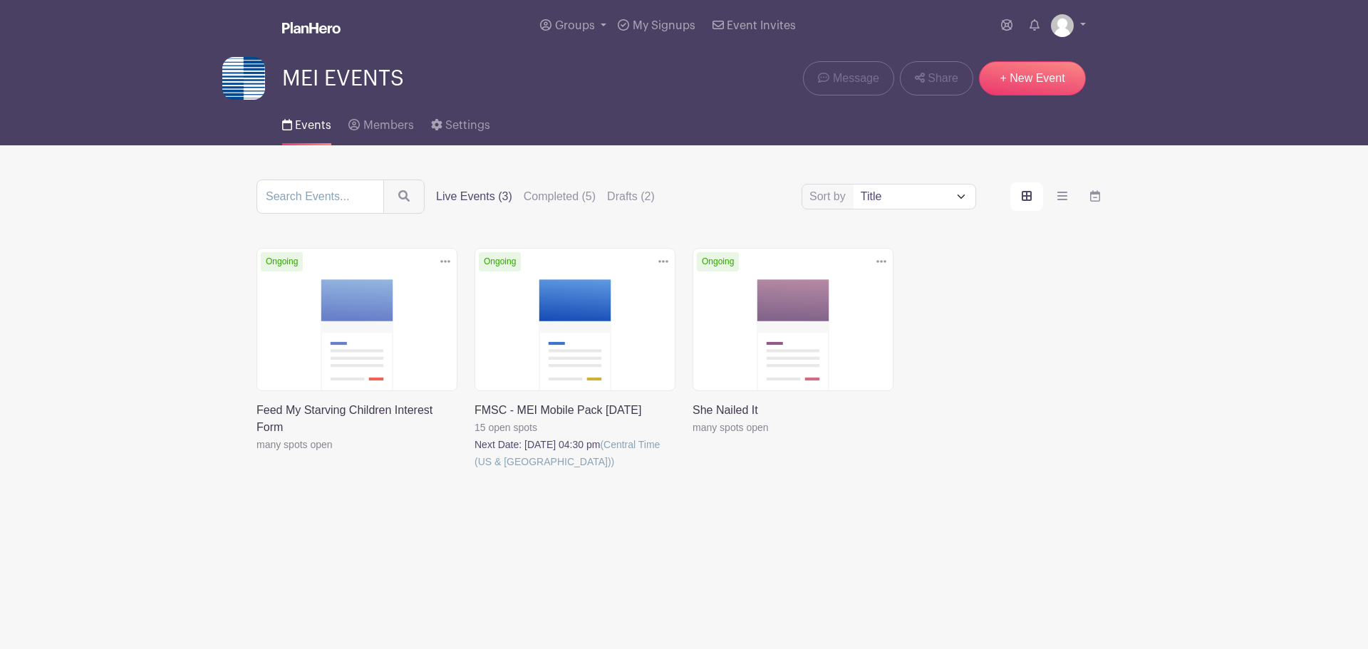 This screenshot has width=1368, height=649. What do you see at coordinates (244, 78) in the screenshot?
I see `img: meiusa-planhero-logo.png` at bounding box center [244, 78].